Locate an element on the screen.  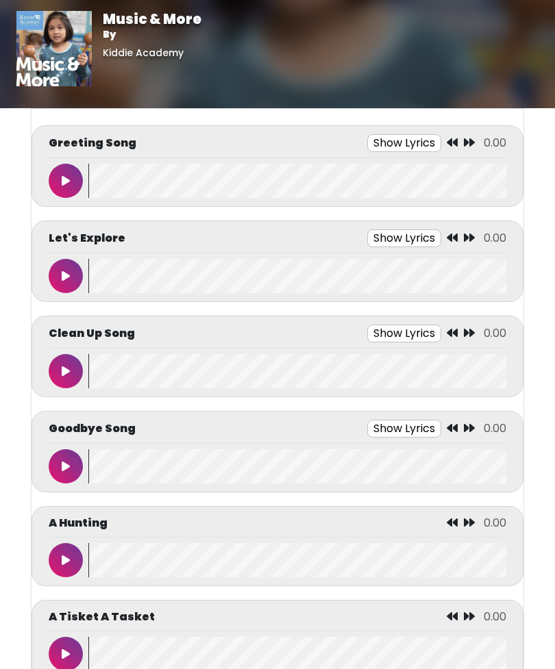
p: A Tisket A Tasket is located at coordinates (101, 617).